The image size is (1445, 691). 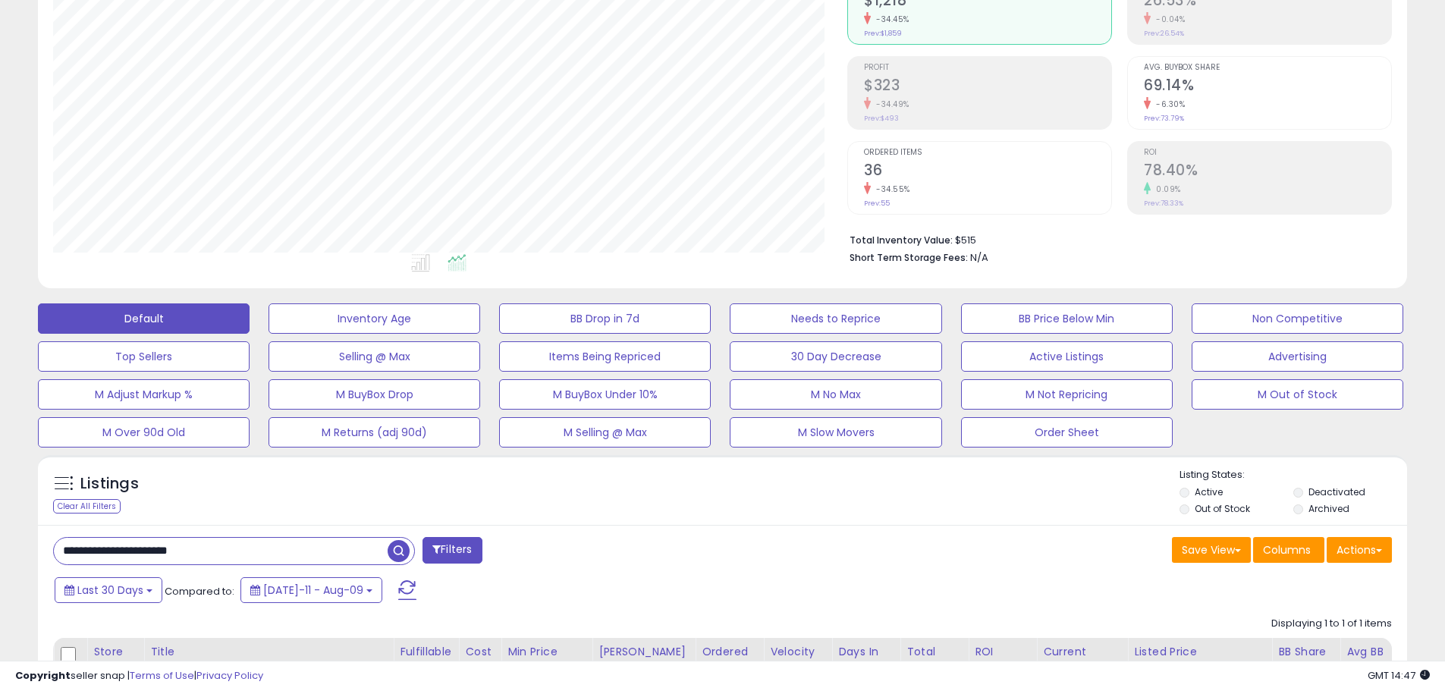 I want to click on span: Avg. Buybox Share, so click(x=1268, y=68).